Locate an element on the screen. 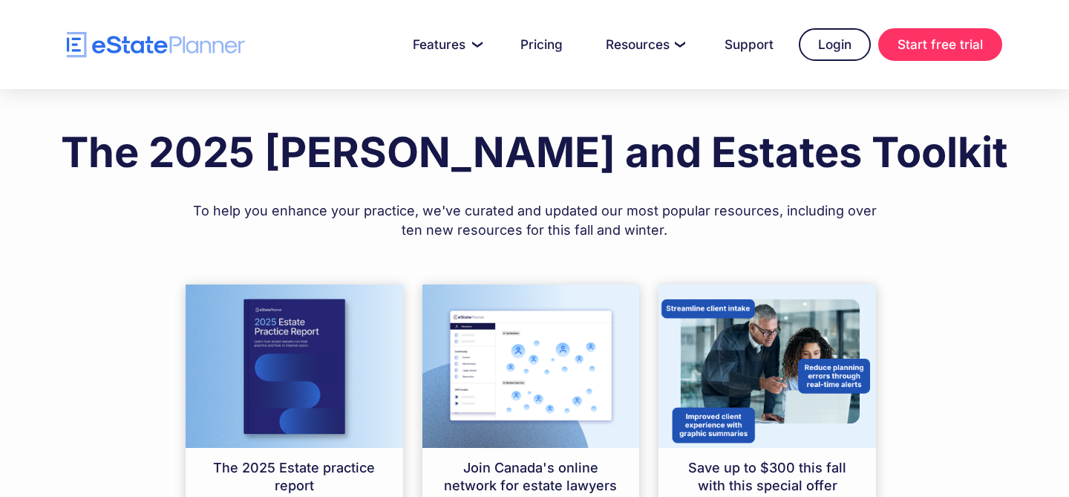 This screenshot has height=497, width=1069. a: home is located at coordinates (156, 45).